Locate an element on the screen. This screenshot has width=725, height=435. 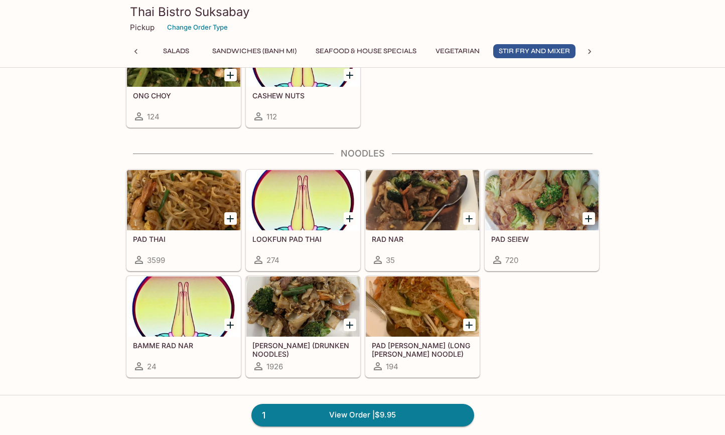
span: 35 is located at coordinates (390, 260).